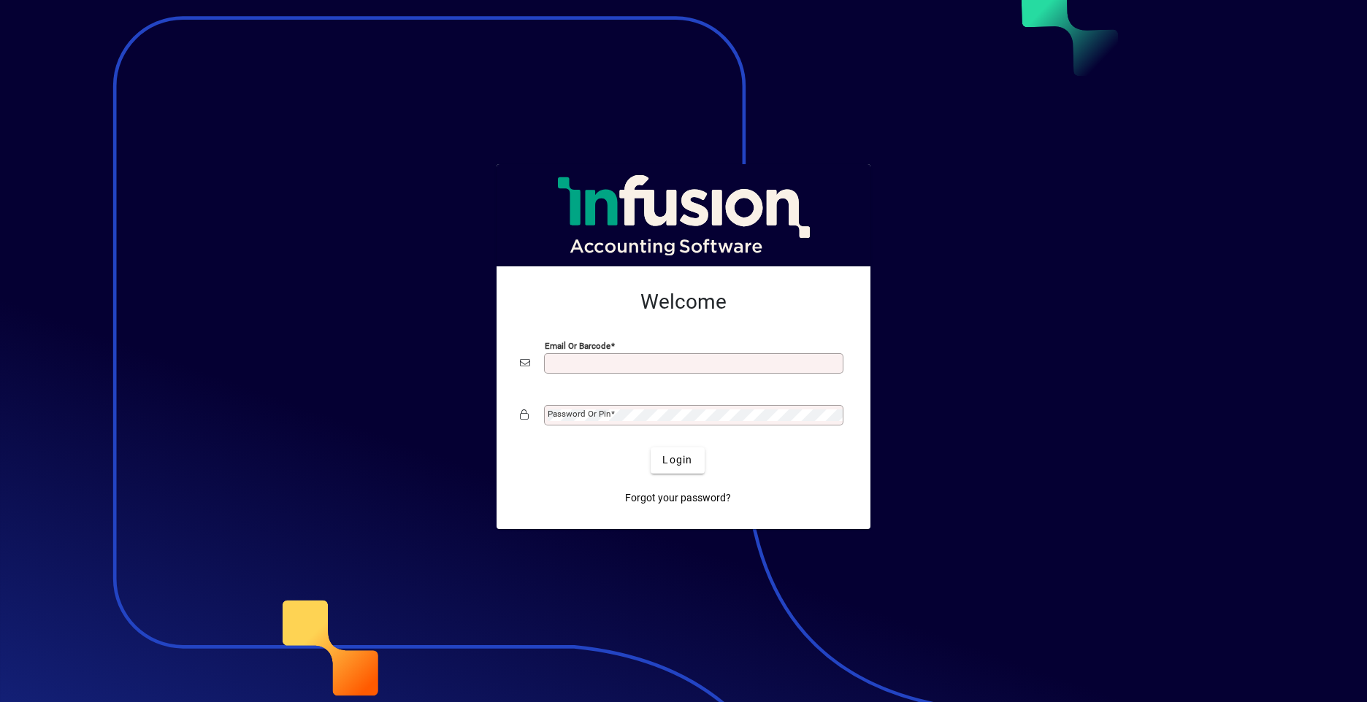 Image resolution: width=1367 pixels, height=702 pixels. What do you see at coordinates (683, 302) in the screenshot?
I see `h2: Welcome` at bounding box center [683, 302].